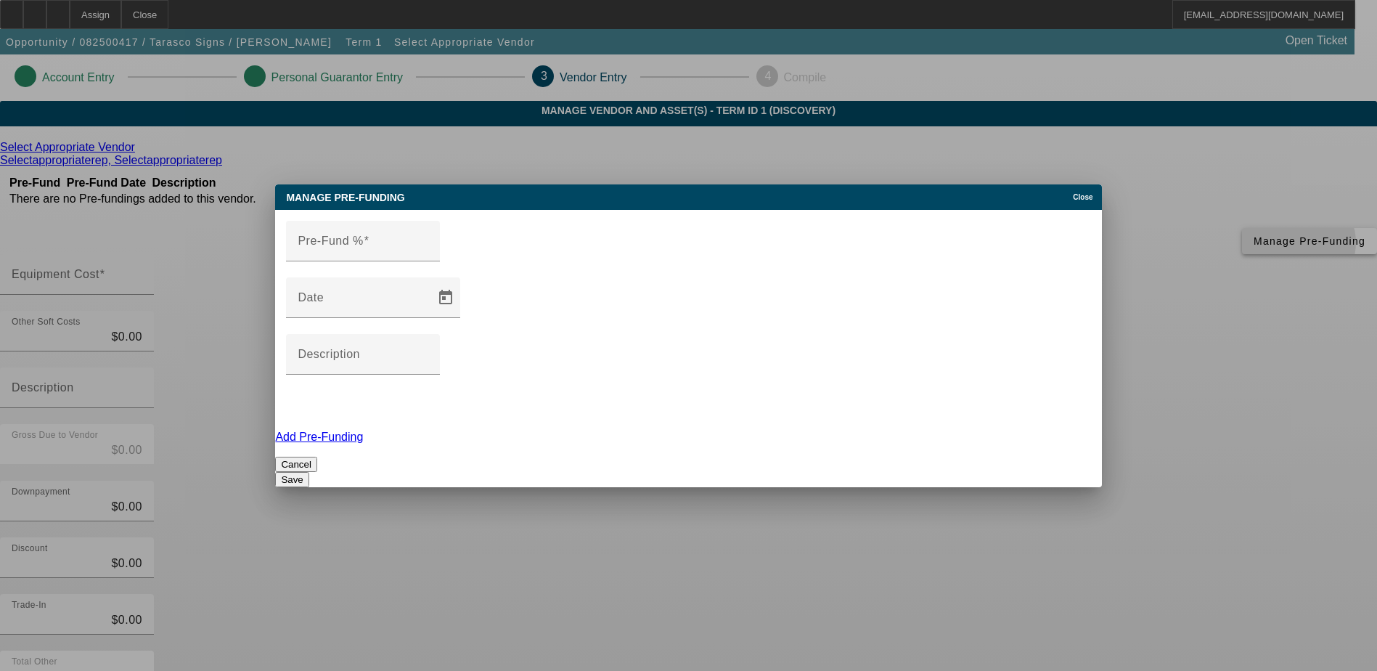  Describe the element at coordinates (292, 479) in the screenshot. I see `button: Save` at that location.